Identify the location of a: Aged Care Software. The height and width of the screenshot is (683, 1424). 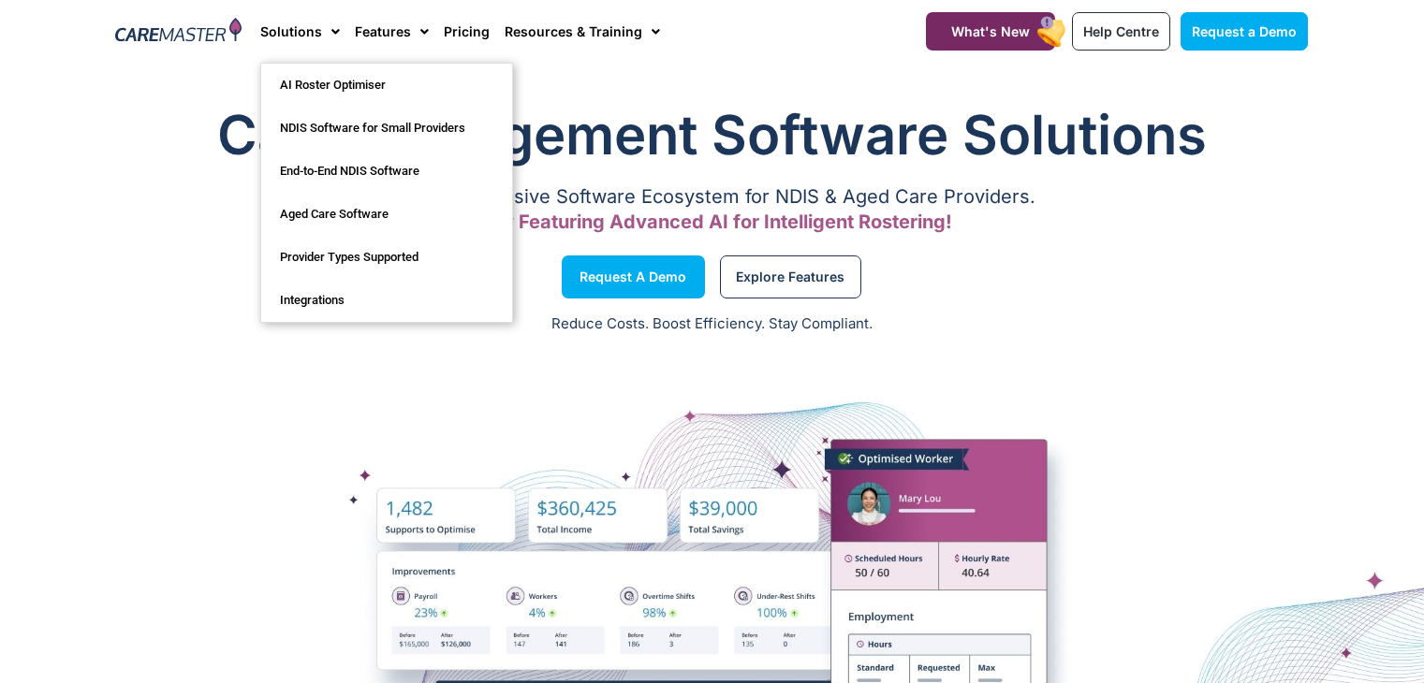
(387, 214).